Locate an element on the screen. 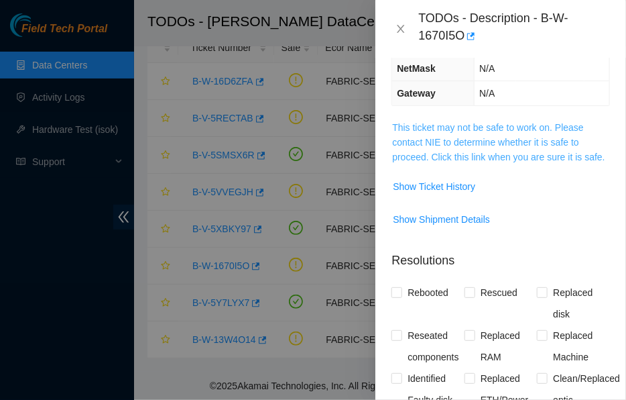  span: Gateway is located at coordinates (417, 93).